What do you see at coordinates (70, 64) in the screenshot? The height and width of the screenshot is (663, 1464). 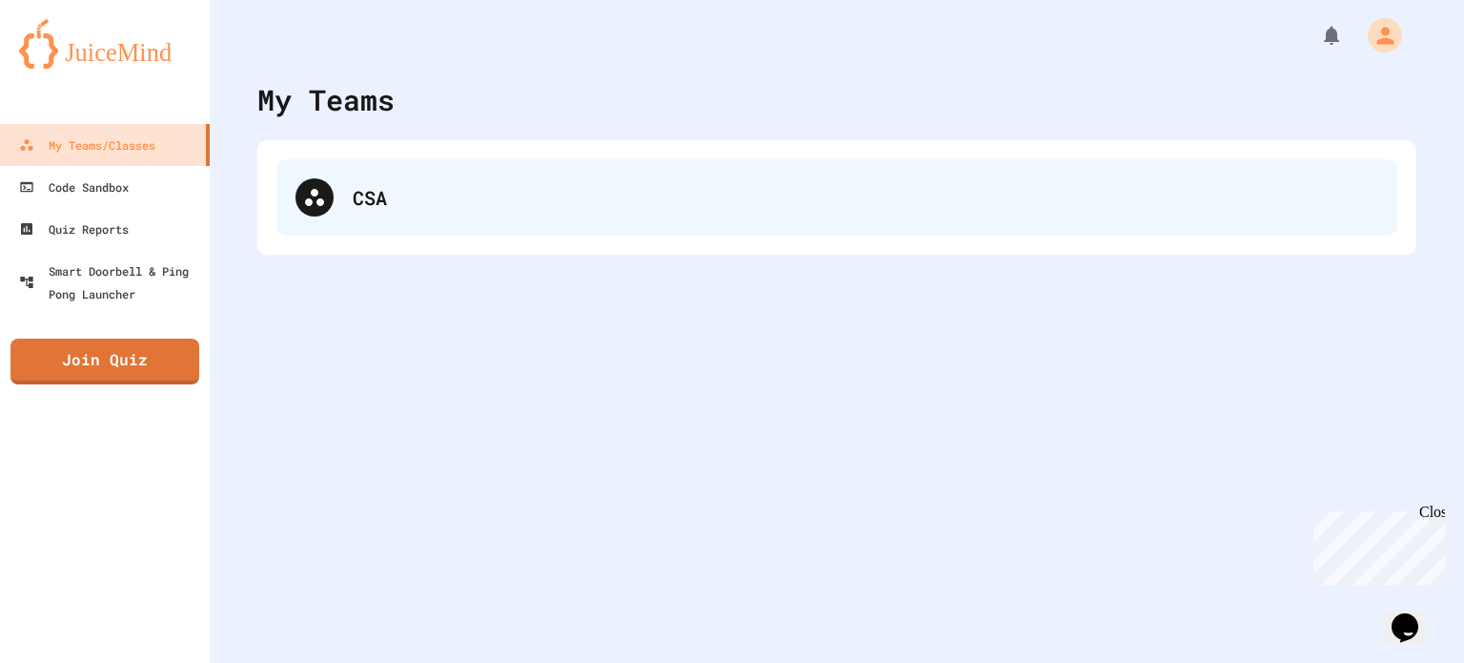 I see `div: Chat with us now!Close` at bounding box center [70, 64].